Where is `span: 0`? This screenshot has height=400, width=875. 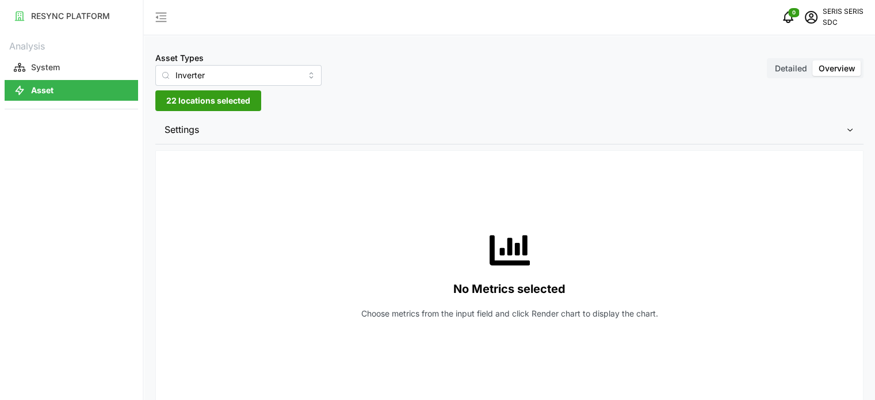
span: 0 is located at coordinates (793, 13).